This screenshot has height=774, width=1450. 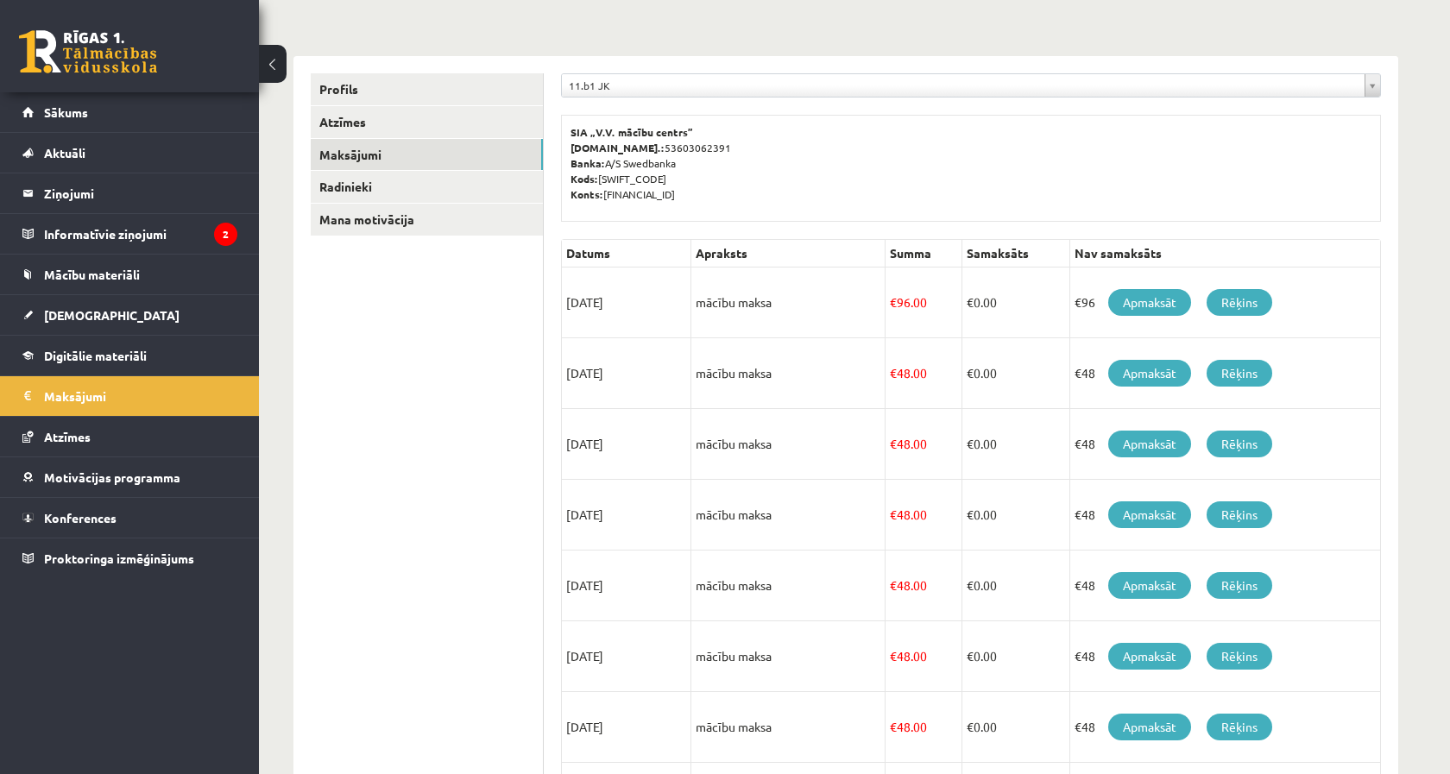 What do you see at coordinates (67, 437) in the screenshot?
I see `span: Atzīmes` at bounding box center [67, 437].